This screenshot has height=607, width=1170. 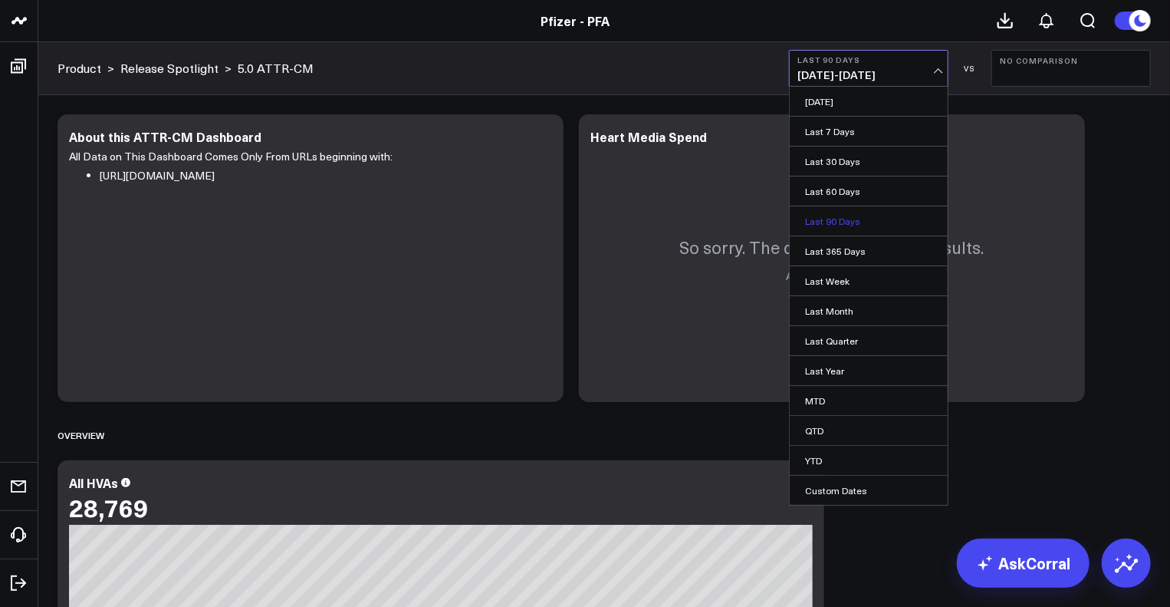 I want to click on a: Last 7 Days, so click(x=869, y=131).